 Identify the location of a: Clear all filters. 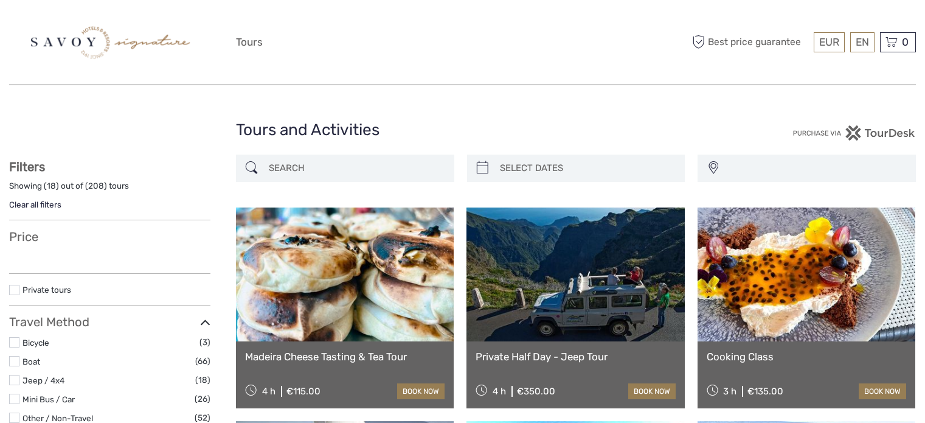
(35, 204).